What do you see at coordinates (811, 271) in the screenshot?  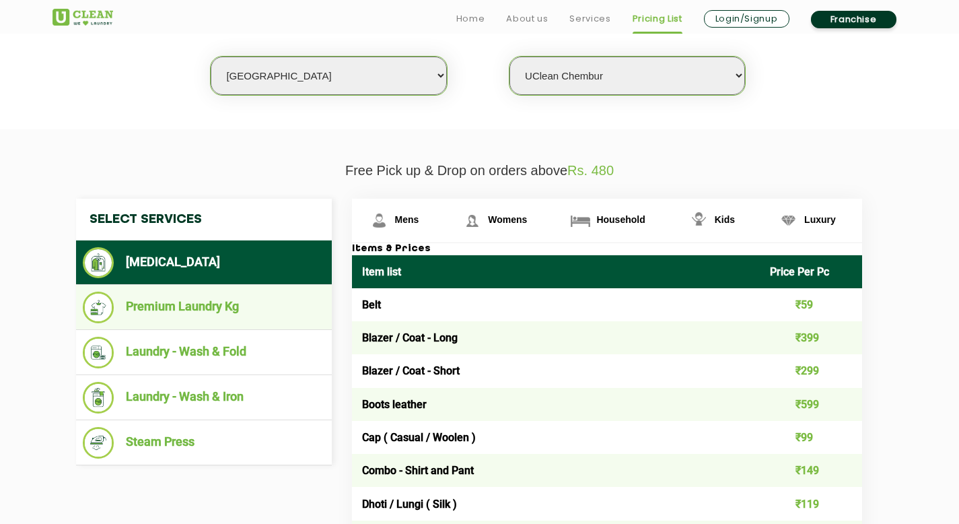 I see `th: Price Per Pc` at bounding box center [811, 271].